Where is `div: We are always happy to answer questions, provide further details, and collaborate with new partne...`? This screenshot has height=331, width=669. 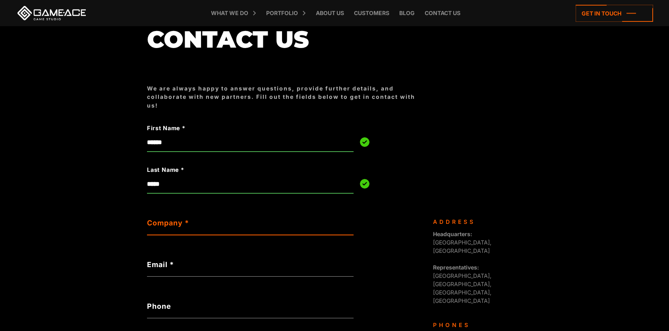 div: We are always happy to answer questions, provide further details, and collaborate with new partne... is located at coordinates (286, 97).